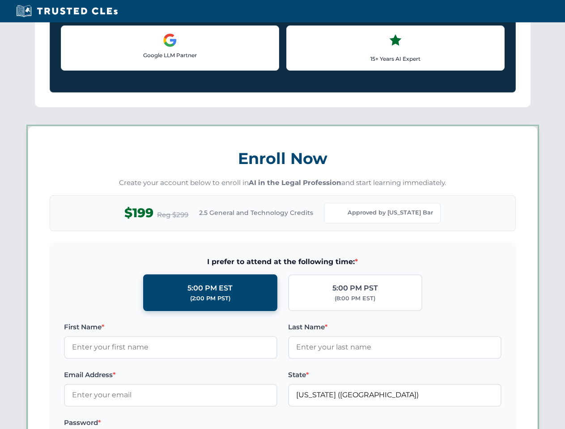  What do you see at coordinates (355, 299) in the screenshot?
I see `div: (8:00 PM EST)` at bounding box center [355, 299].